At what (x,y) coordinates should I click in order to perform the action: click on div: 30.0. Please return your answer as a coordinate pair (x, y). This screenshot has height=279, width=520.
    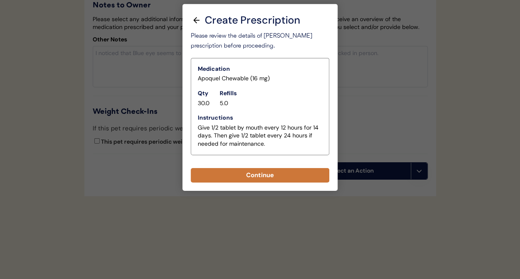
    Looking at the image, I should click on (203, 103).